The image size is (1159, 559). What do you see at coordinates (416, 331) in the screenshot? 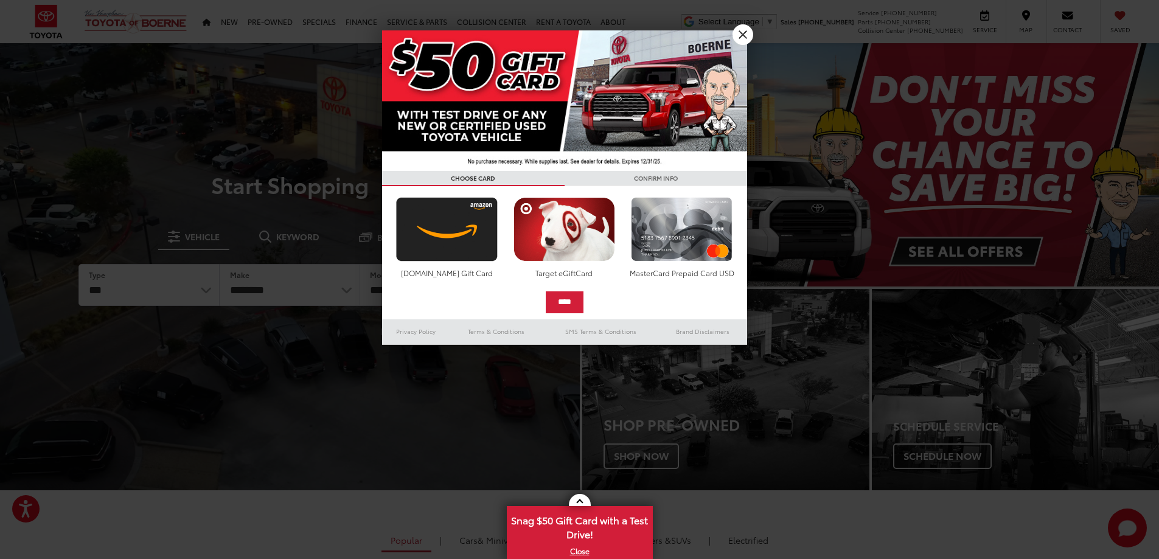
I see `a: Privacy Policy` at bounding box center [416, 331].